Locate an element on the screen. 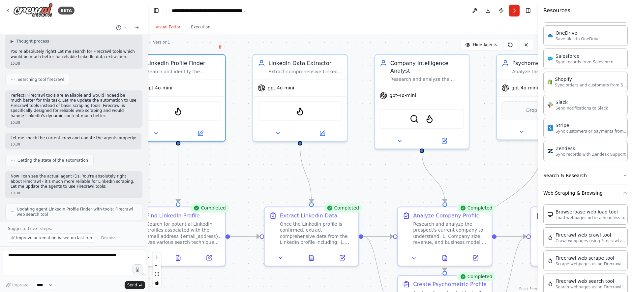 The height and width of the screenshot is (292, 633). img: Logo is located at coordinates (33, 10).